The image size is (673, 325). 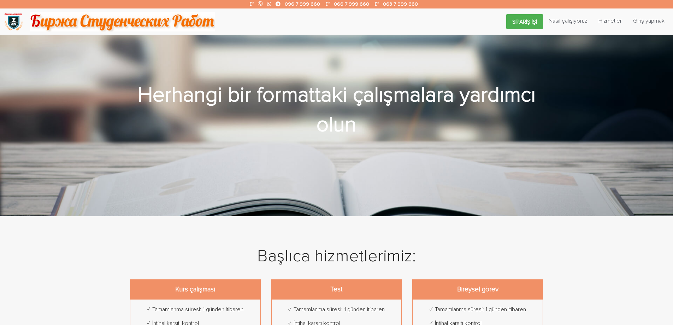 What do you see at coordinates (337, 256) in the screenshot?
I see `font: Başlıca hizmetlerimiz:` at bounding box center [337, 256].